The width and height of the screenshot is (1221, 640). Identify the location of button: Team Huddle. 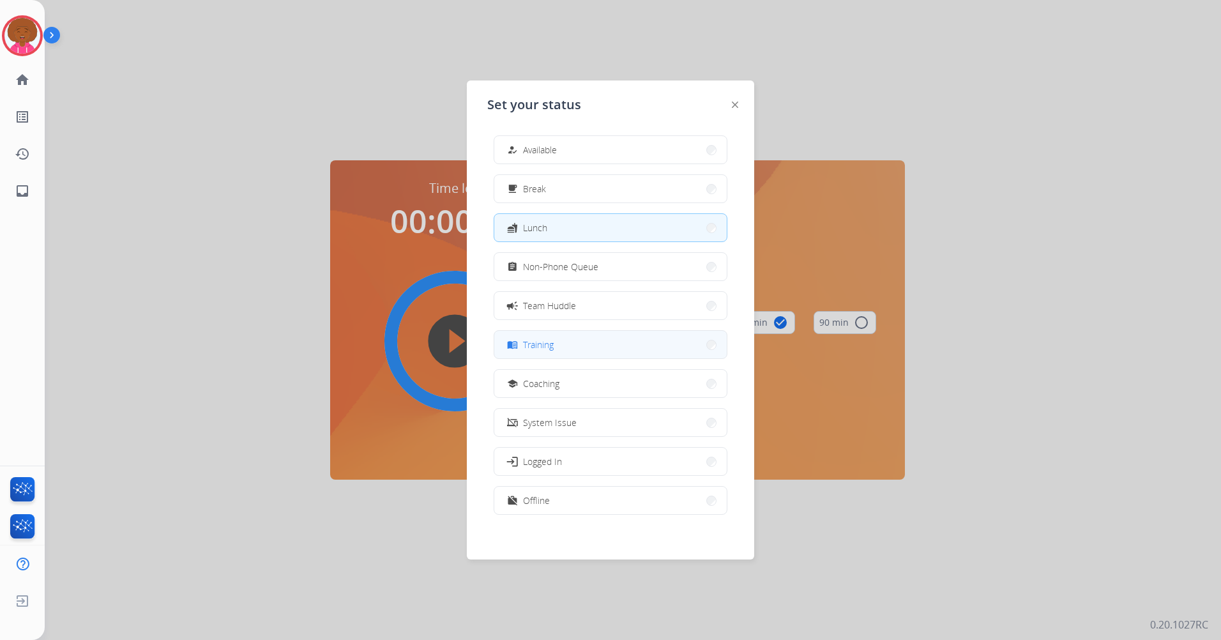
(611, 305).